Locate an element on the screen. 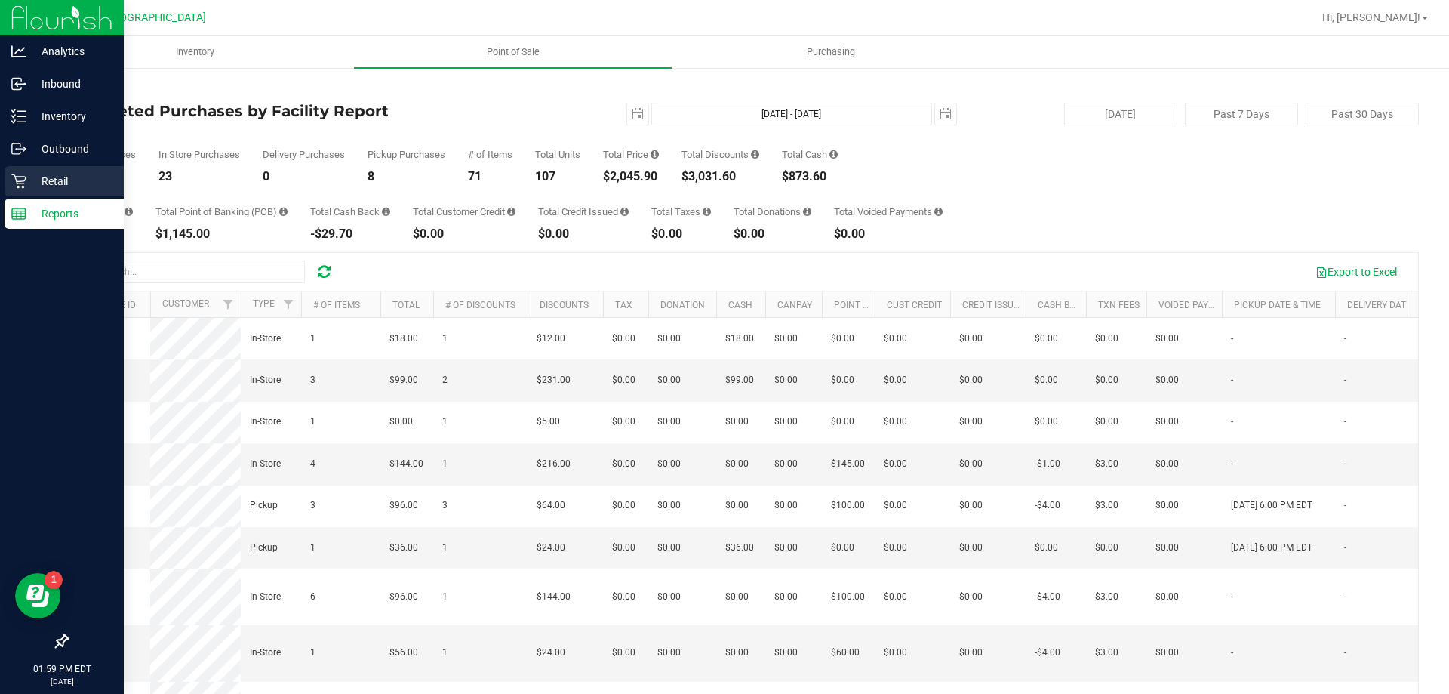 Image resolution: width=1449 pixels, height=694 pixels. div: Total Discounts is located at coordinates (720, 154).